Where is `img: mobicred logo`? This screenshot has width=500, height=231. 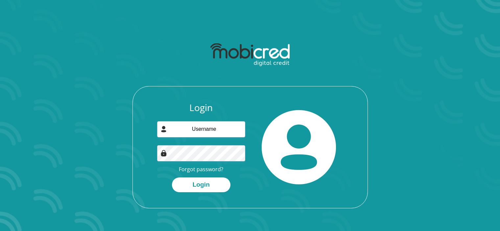
img: mobicred logo is located at coordinates (250, 55).